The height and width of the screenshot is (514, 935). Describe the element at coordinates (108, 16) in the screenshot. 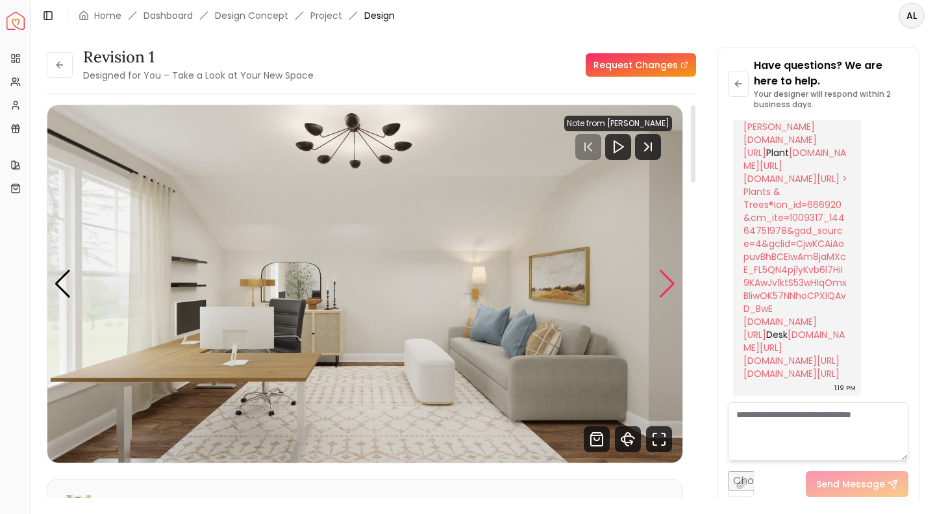

I see `a: Home` at that location.